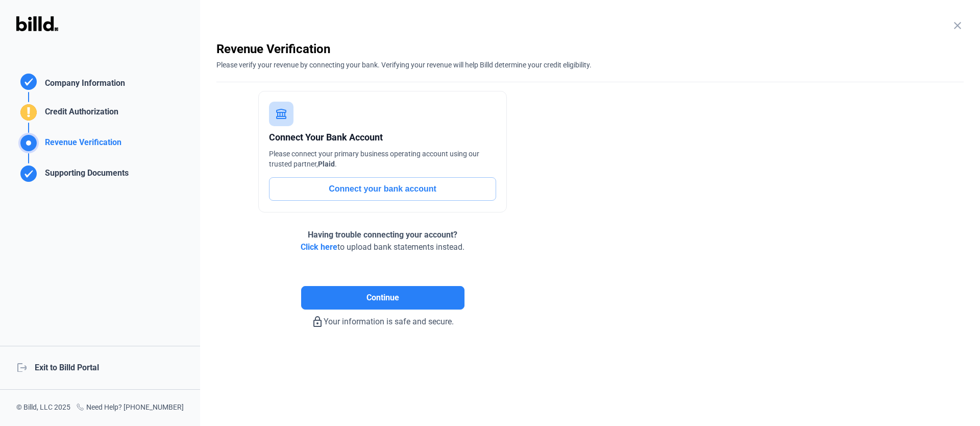  What do you see at coordinates (382, 137) in the screenshot?
I see `div: Connect Your Bank Account` at bounding box center [382, 137].